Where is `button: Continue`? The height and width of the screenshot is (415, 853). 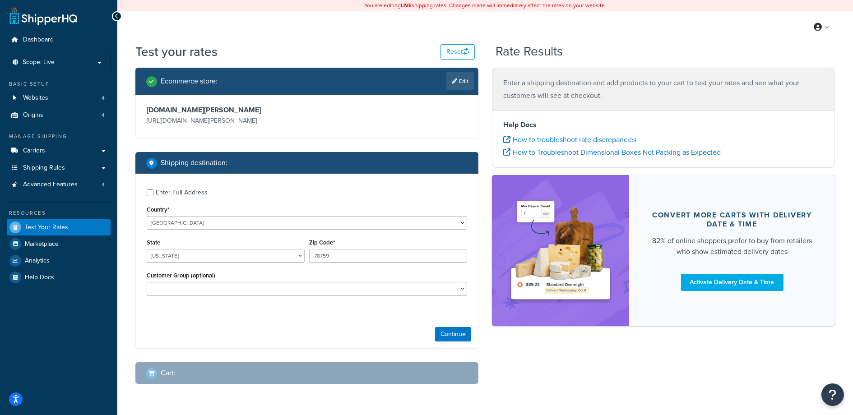
button: Continue is located at coordinates (453, 334).